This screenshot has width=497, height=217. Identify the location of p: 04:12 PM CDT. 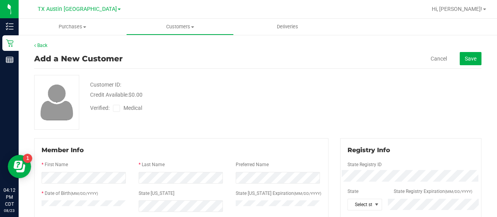
(9, 197).